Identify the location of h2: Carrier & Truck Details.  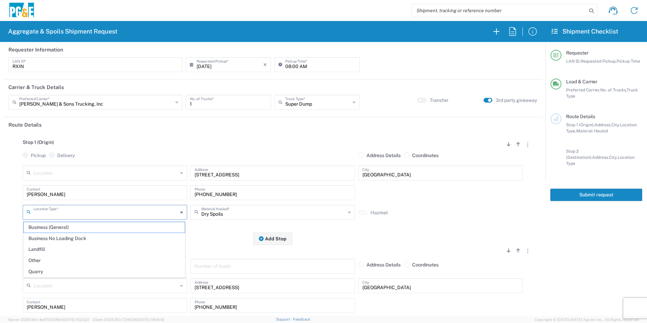
(36, 87).